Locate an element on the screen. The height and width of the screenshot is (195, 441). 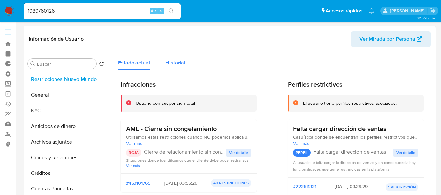
span: Alt is located at coordinates (153, 11).